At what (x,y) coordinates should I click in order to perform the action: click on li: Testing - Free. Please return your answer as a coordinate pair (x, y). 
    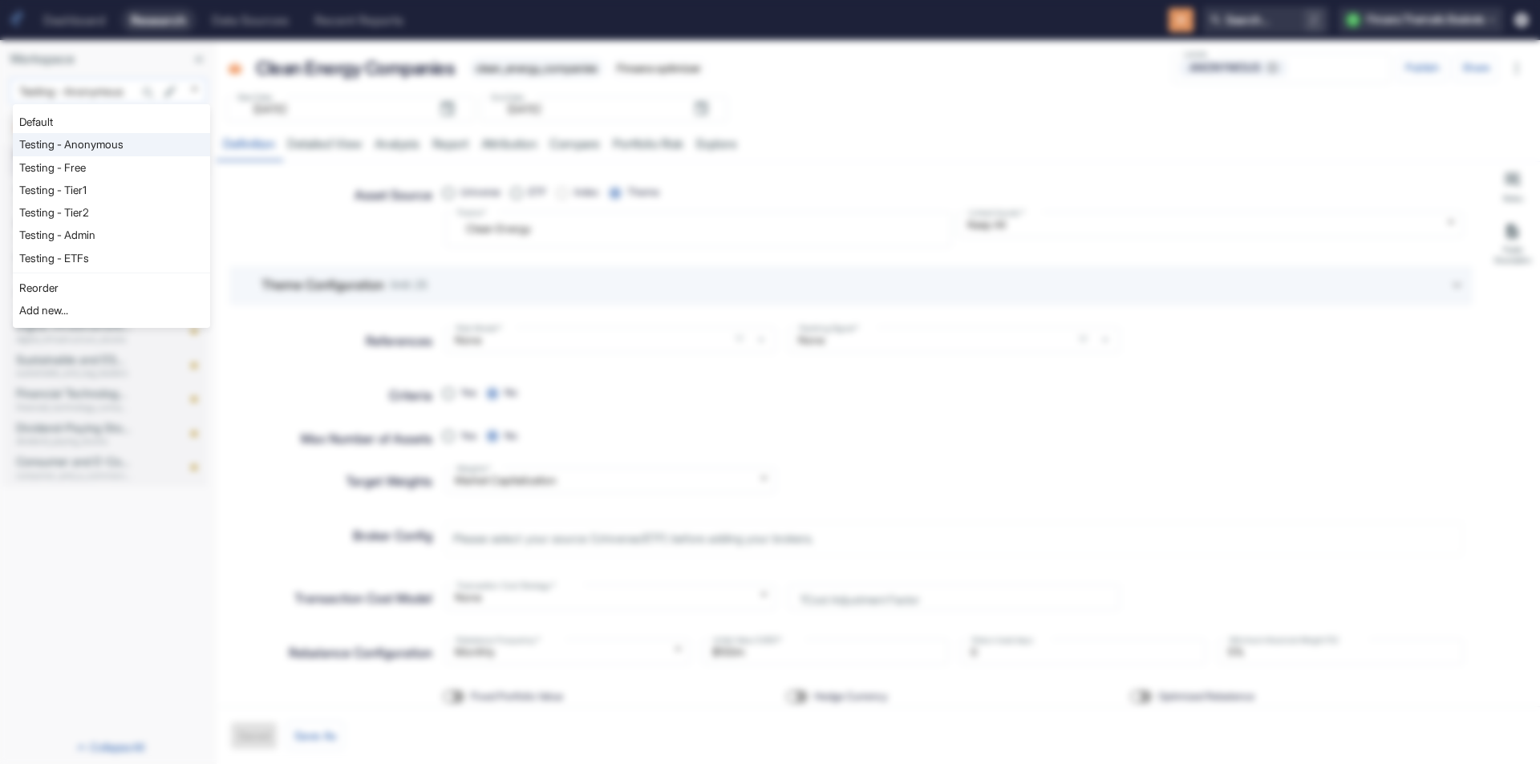
    Looking at the image, I should click on (111, 168).